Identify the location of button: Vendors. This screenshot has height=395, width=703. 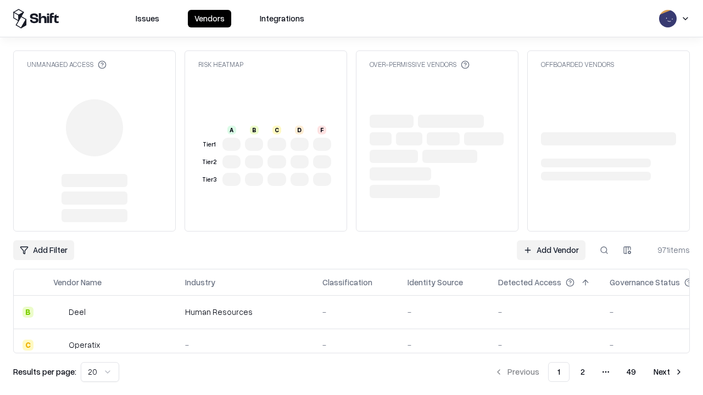
(209, 19).